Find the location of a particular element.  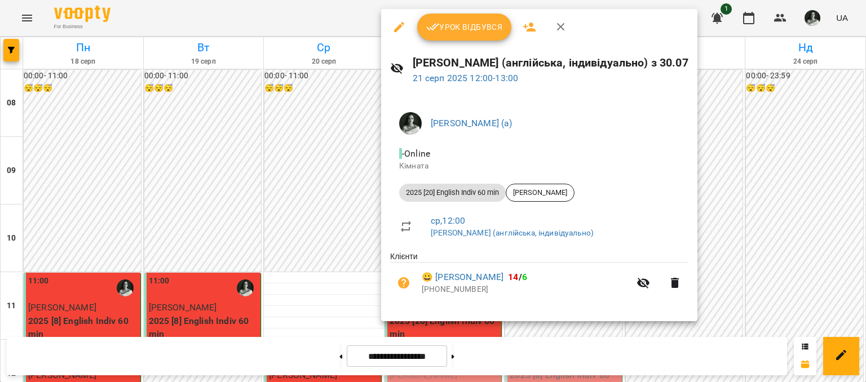

ul: Клієнти is located at coordinates (539, 279).